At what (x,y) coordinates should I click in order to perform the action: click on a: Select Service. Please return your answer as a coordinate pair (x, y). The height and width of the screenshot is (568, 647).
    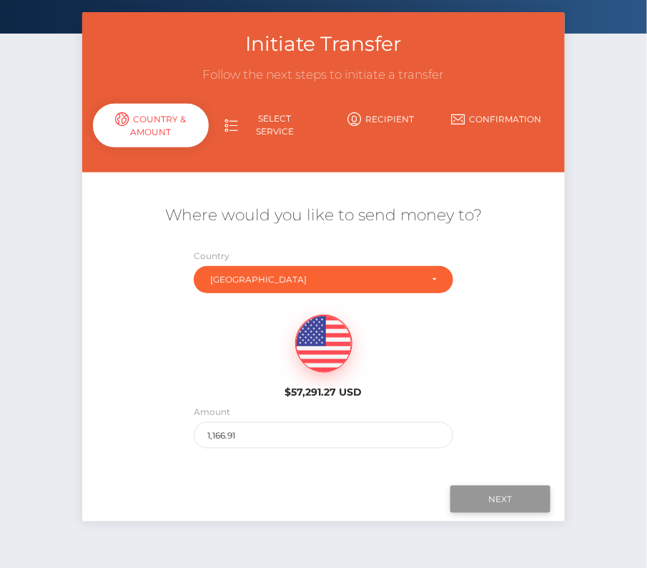
    Looking at the image, I should click on (265, 125).